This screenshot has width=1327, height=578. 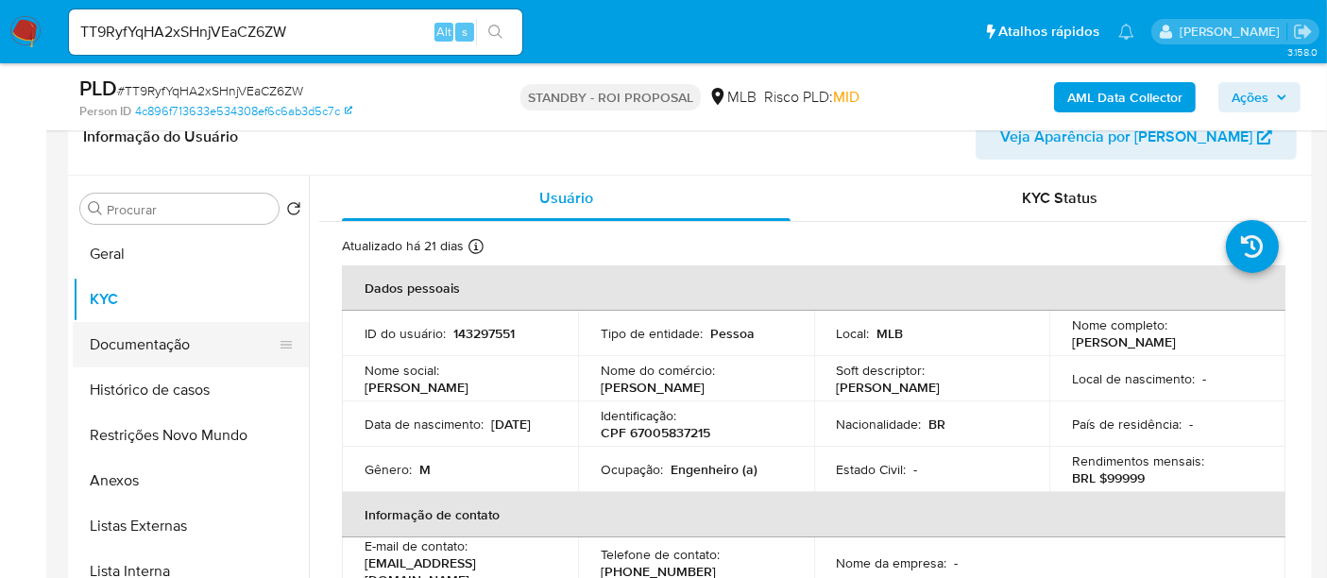 I want to click on p: CPF 67005837215, so click(x=656, y=433).